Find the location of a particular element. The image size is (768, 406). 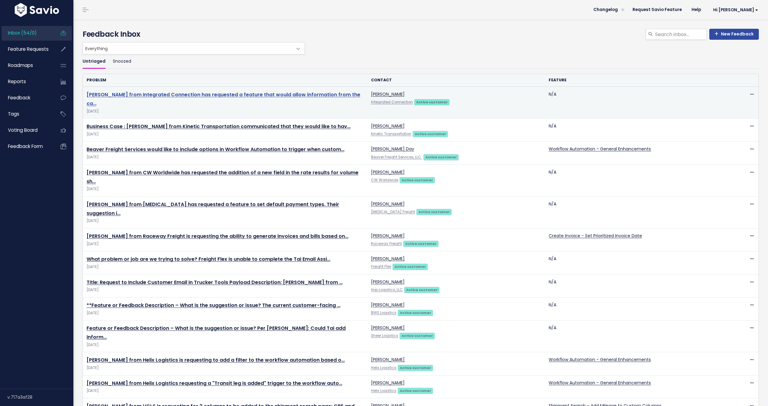

a: Request Savio Feature is located at coordinates (657, 10).